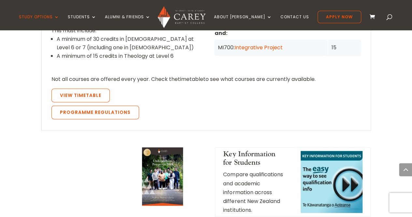 The height and width of the screenshot is (217, 412). I want to click on img: Undergraduate Prospectus Cover 2025, so click(163, 176).